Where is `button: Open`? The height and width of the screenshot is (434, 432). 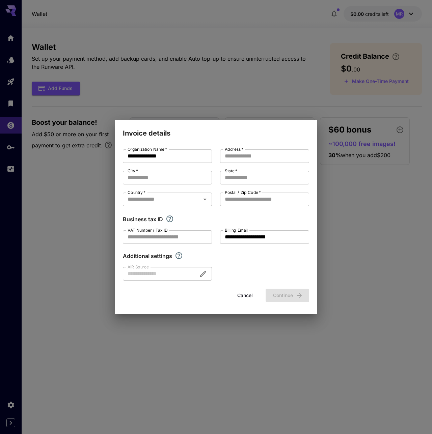 button: Open is located at coordinates (205, 199).